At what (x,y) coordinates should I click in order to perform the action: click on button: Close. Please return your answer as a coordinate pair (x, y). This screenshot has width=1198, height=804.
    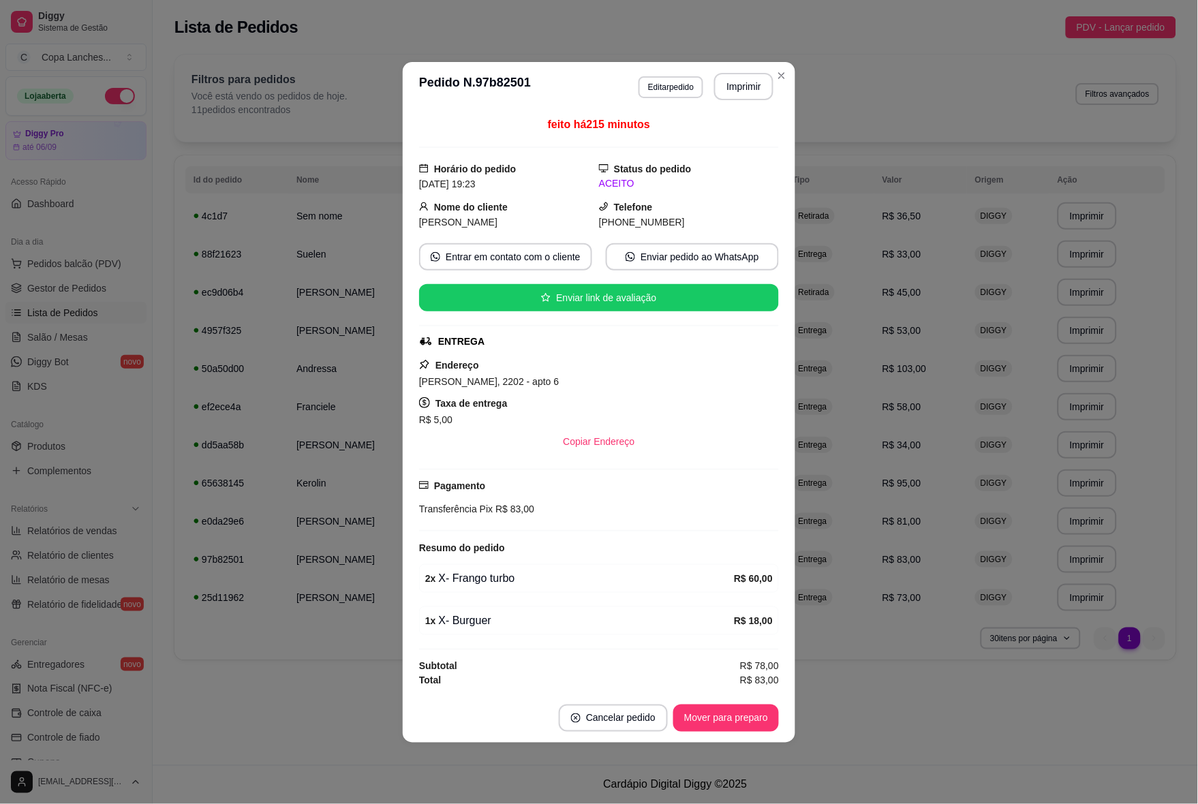
    Looking at the image, I should click on (782, 76).